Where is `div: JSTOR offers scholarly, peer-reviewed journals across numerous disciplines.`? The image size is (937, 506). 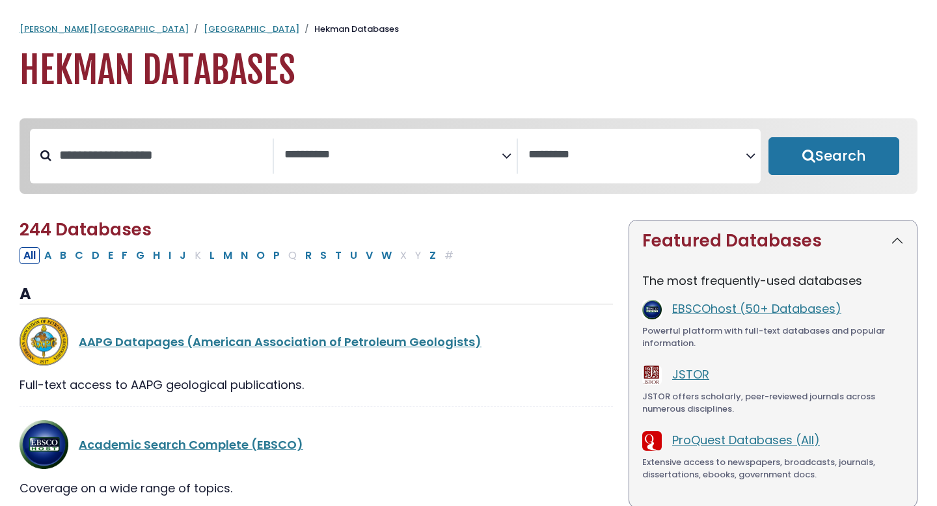
div: JSTOR offers scholarly, peer-reviewed journals across numerous disciplines. is located at coordinates (773, 403).